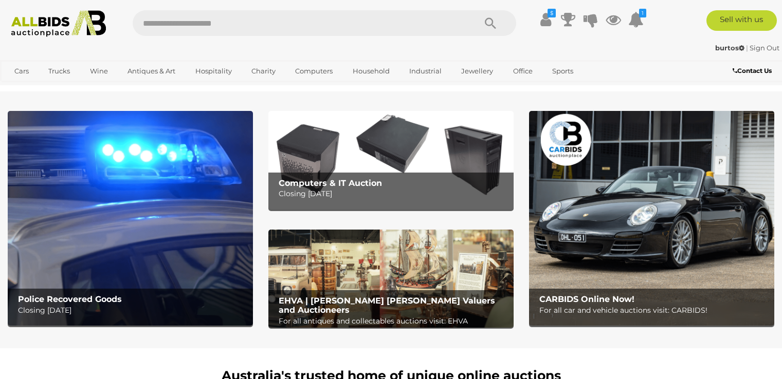  What do you see at coordinates (59, 71) in the screenshot?
I see `a: Trucks` at bounding box center [59, 71].